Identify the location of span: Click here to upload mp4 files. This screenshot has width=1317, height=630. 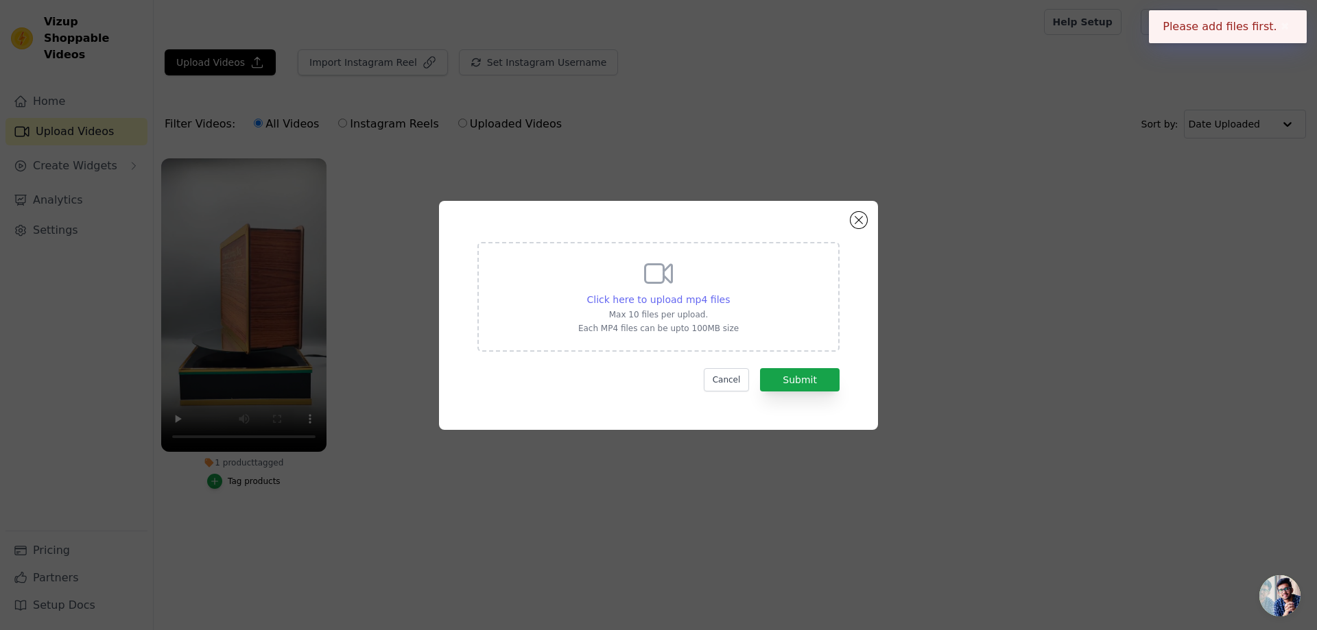
(658, 300).